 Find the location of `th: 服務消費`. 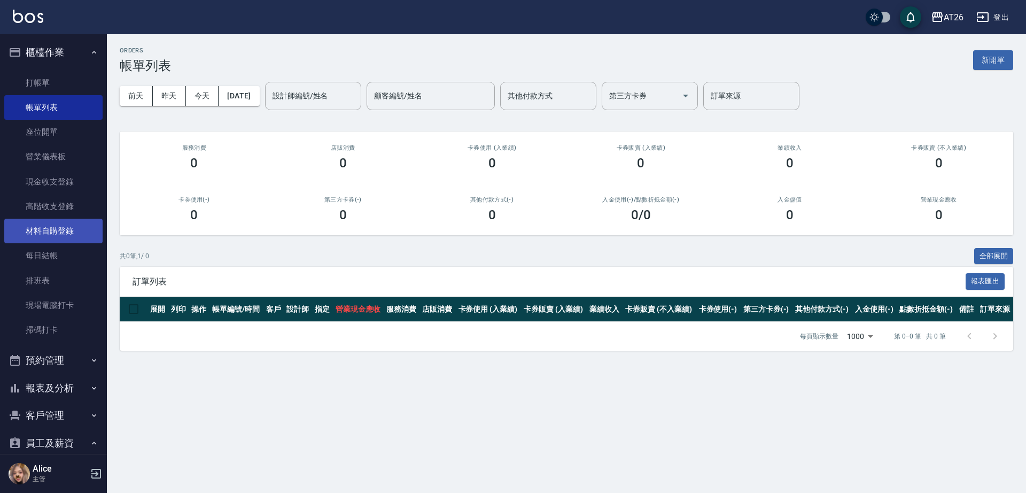

th: 服務消費 is located at coordinates (401, 309).